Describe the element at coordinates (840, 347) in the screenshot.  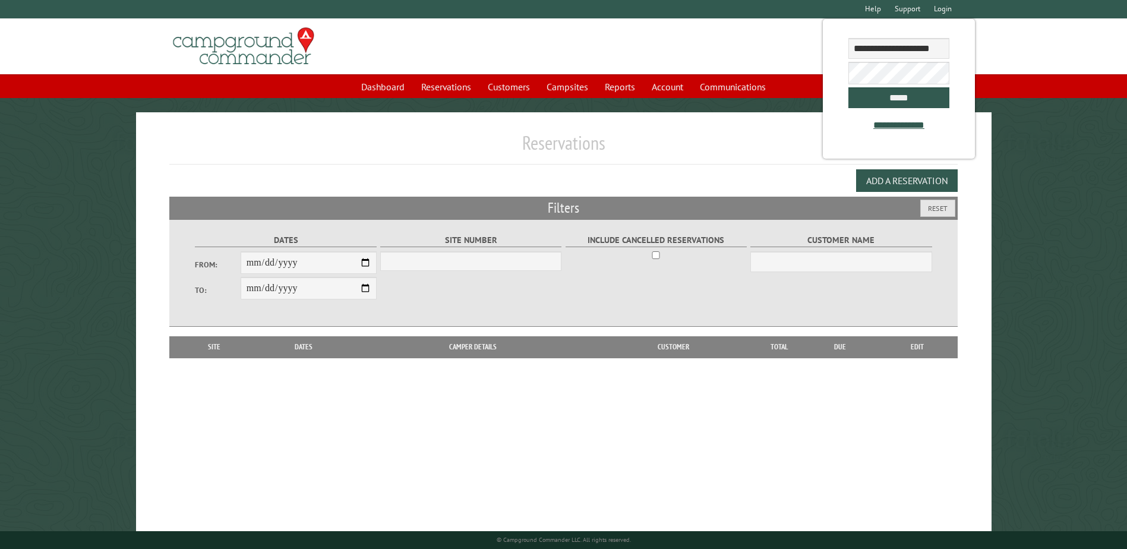
I see `th: Due` at that location.